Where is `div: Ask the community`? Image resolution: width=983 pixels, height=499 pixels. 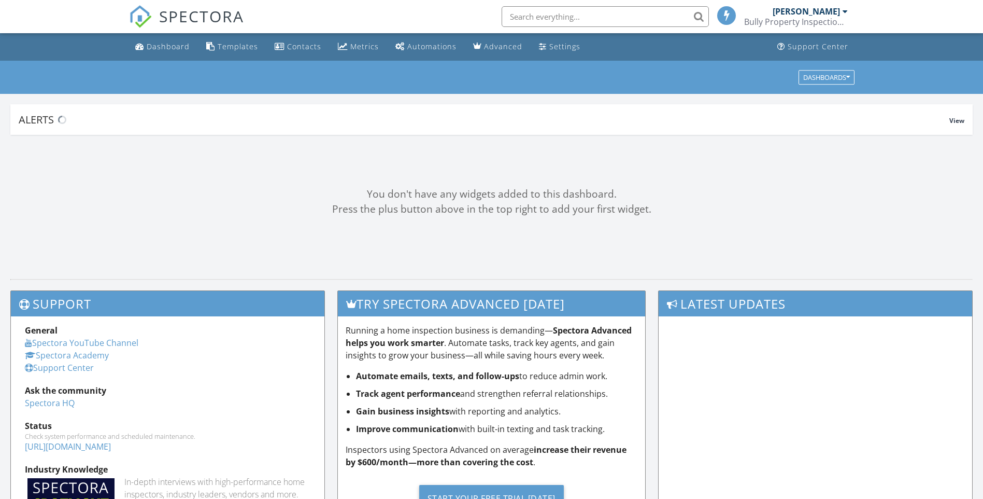
div: Ask the community is located at coordinates (167, 390).